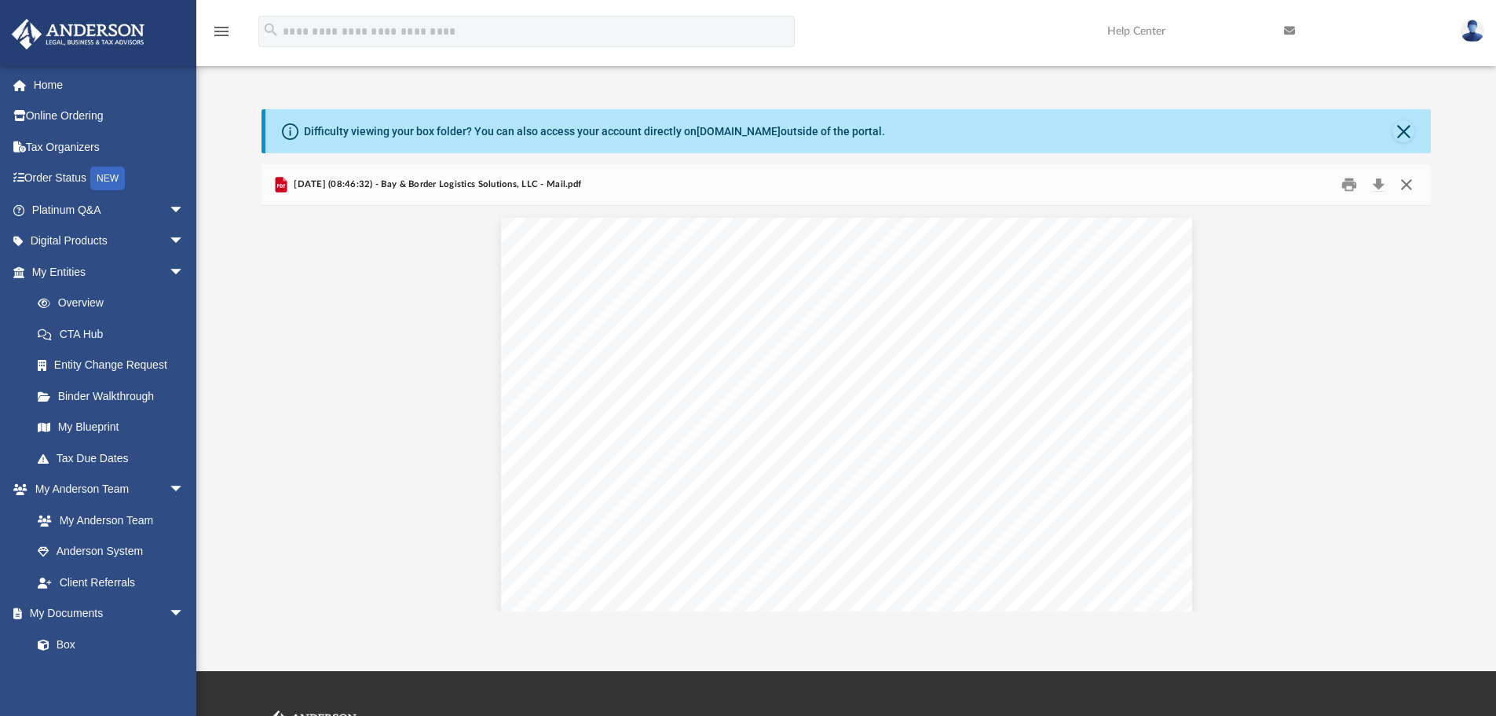 This screenshot has width=1496, height=716. Describe the element at coordinates (105, 613) in the screenshot. I see `a: My Documentsarrow_drop_down` at that location.